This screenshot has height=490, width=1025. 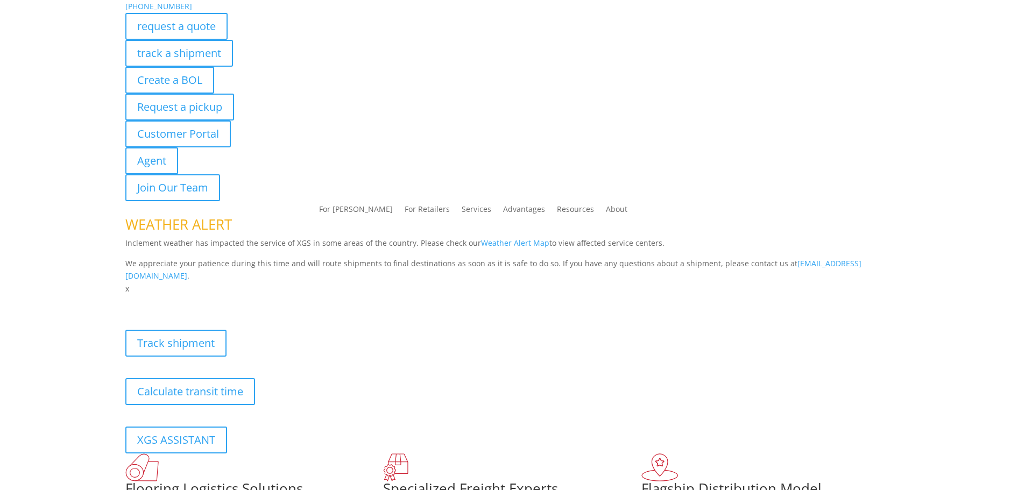 What do you see at coordinates (617, 211) in the screenshot?
I see `a: About` at bounding box center [617, 211].